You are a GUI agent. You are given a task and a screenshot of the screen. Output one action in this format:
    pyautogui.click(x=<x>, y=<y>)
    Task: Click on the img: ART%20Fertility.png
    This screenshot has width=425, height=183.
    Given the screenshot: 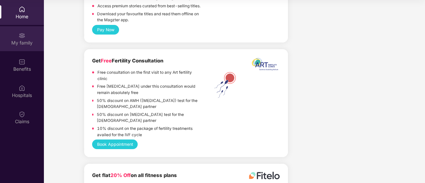 What is the action you would take?
    pyautogui.click(x=225, y=85)
    